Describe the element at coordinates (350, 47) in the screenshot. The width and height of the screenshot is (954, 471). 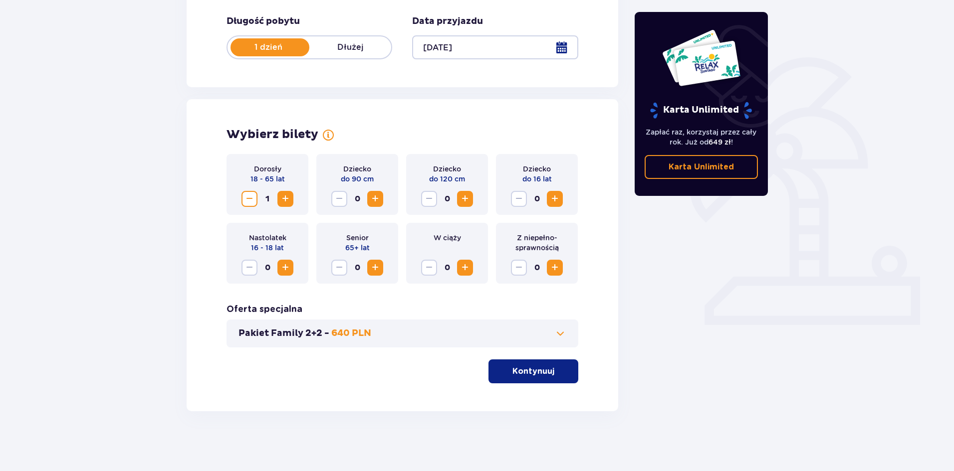
I see `p: Dłużej` at that location.